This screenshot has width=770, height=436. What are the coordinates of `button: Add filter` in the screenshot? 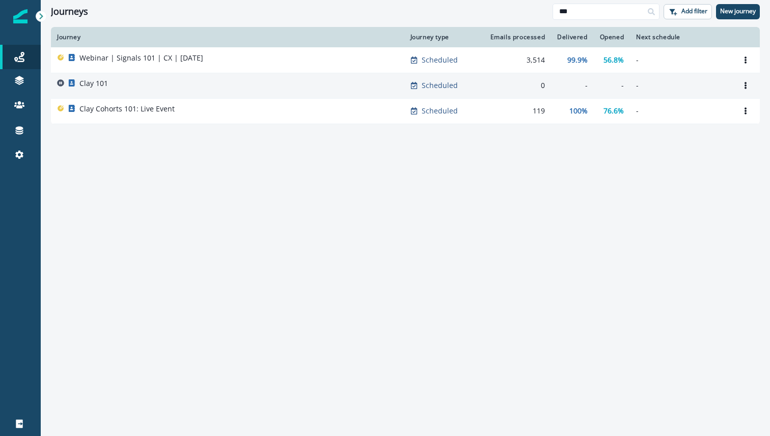 It's located at (687, 12).